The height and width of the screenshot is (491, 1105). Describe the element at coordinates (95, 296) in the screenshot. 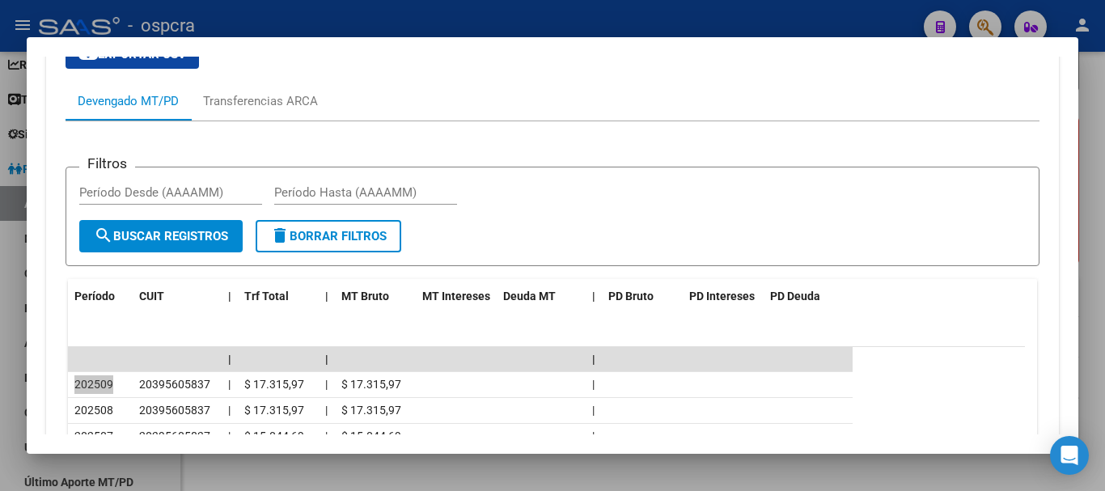

I see `span: Período` at that location.